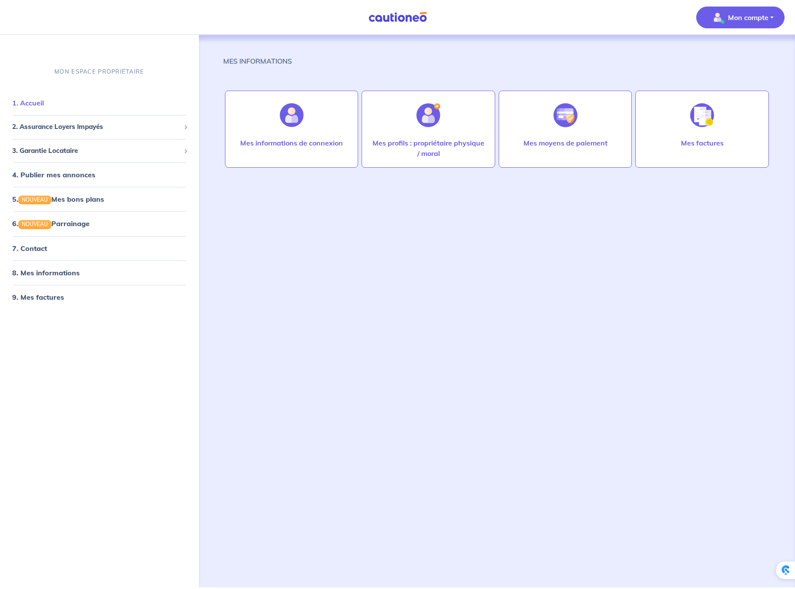 The height and width of the screenshot is (589, 795). Describe the element at coordinates (38, 297) in the screenshot. I see `a: 9. Mes factures` at that location.